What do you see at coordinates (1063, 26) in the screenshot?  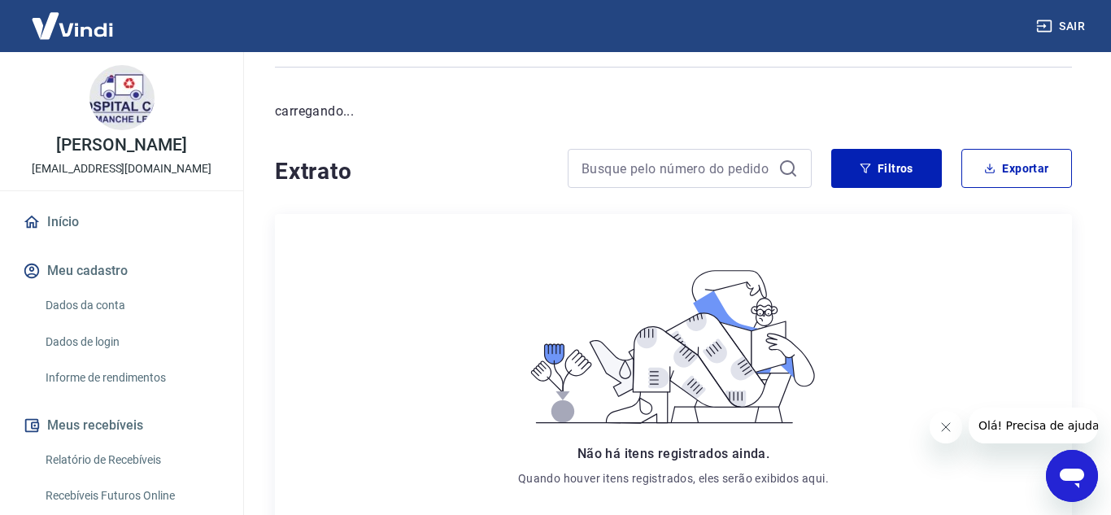 I see `button: Sair` at bounding box center [1063, 26].